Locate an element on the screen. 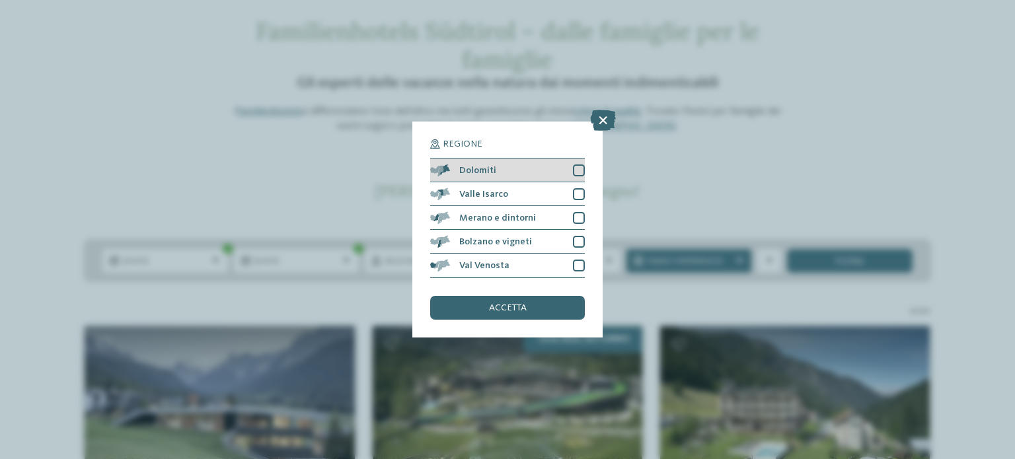 The image size is (1015, 459). span: Dolomiti is located at coordinates (478, 170).